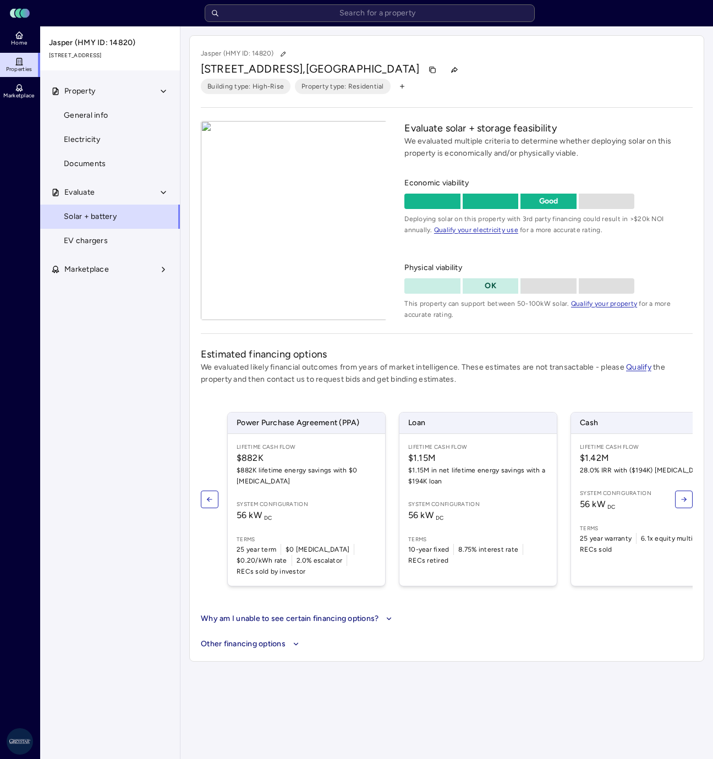  What do you see at coordinates (428, 560) in the screenshot?
I see `span: RECs retired` at bounding box center [428, 560].